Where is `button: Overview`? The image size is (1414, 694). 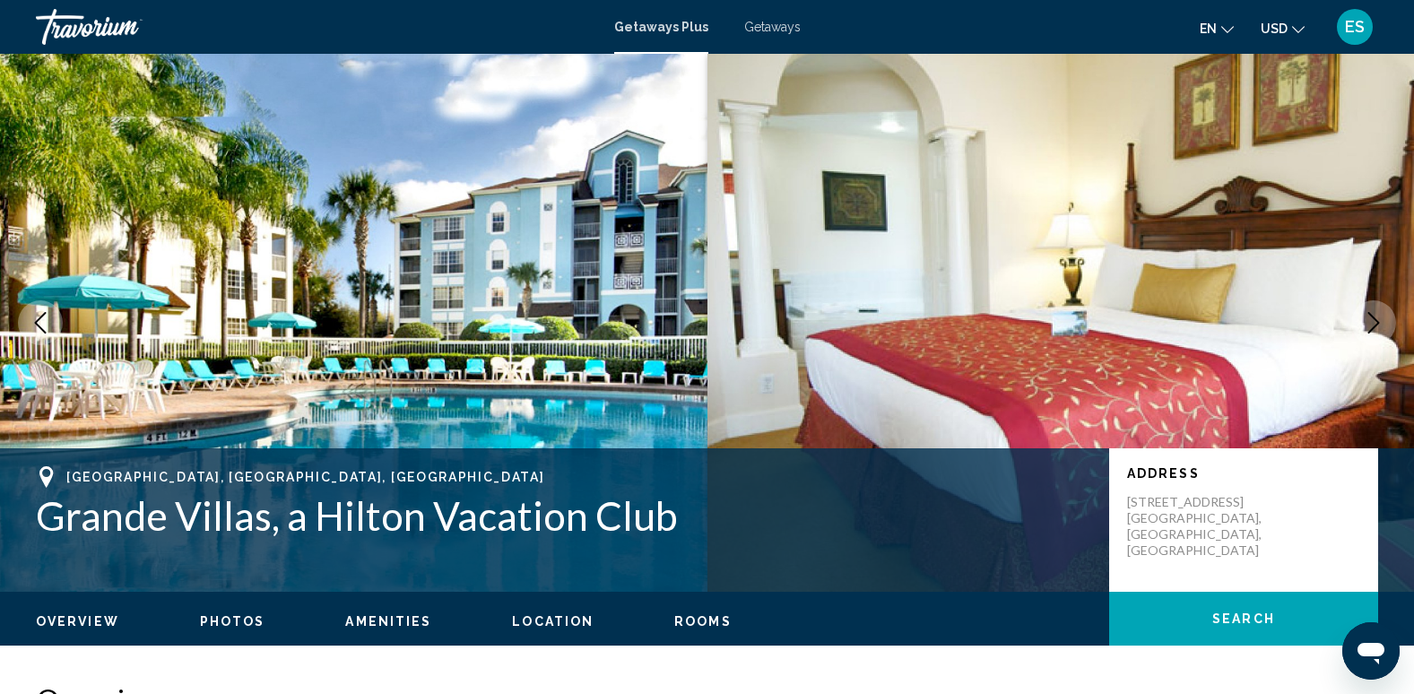 button: Overview is located at coordinates (77, 621).